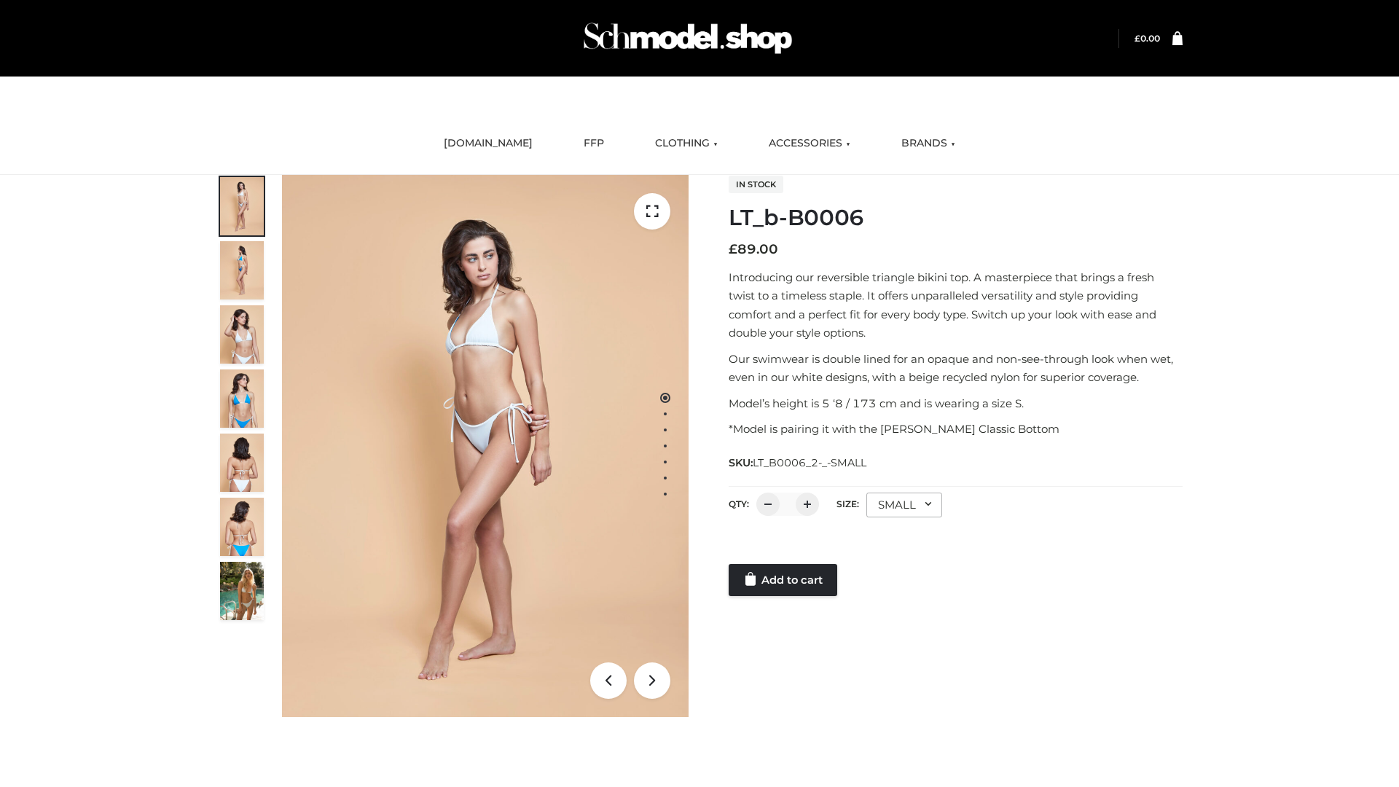 The width and height of the screenshot is (1399, 787). Describe the element at coordinates (1147, 38) in the screenshot. I see `bdi: 0.00` at that location.